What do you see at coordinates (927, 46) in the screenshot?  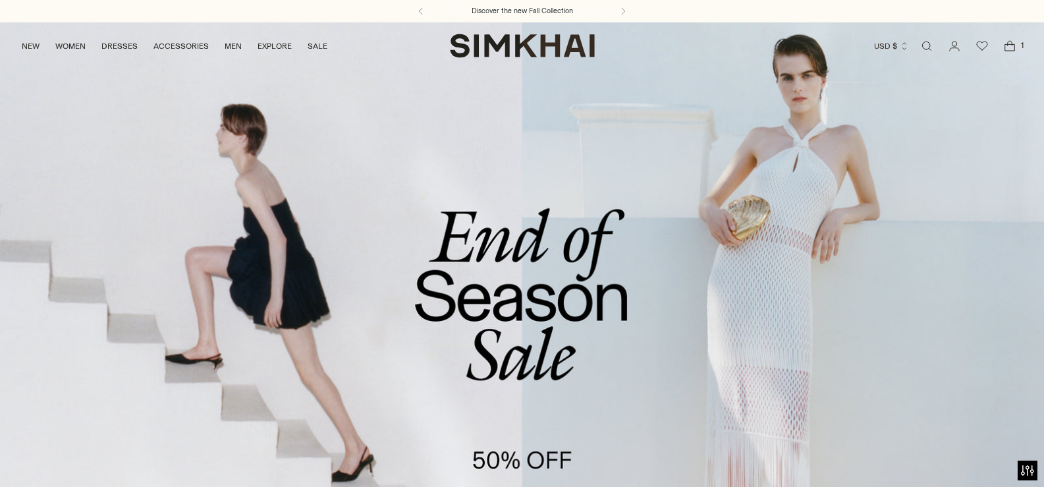 I see `a: Open search modal` at bounding box center [927, 46].